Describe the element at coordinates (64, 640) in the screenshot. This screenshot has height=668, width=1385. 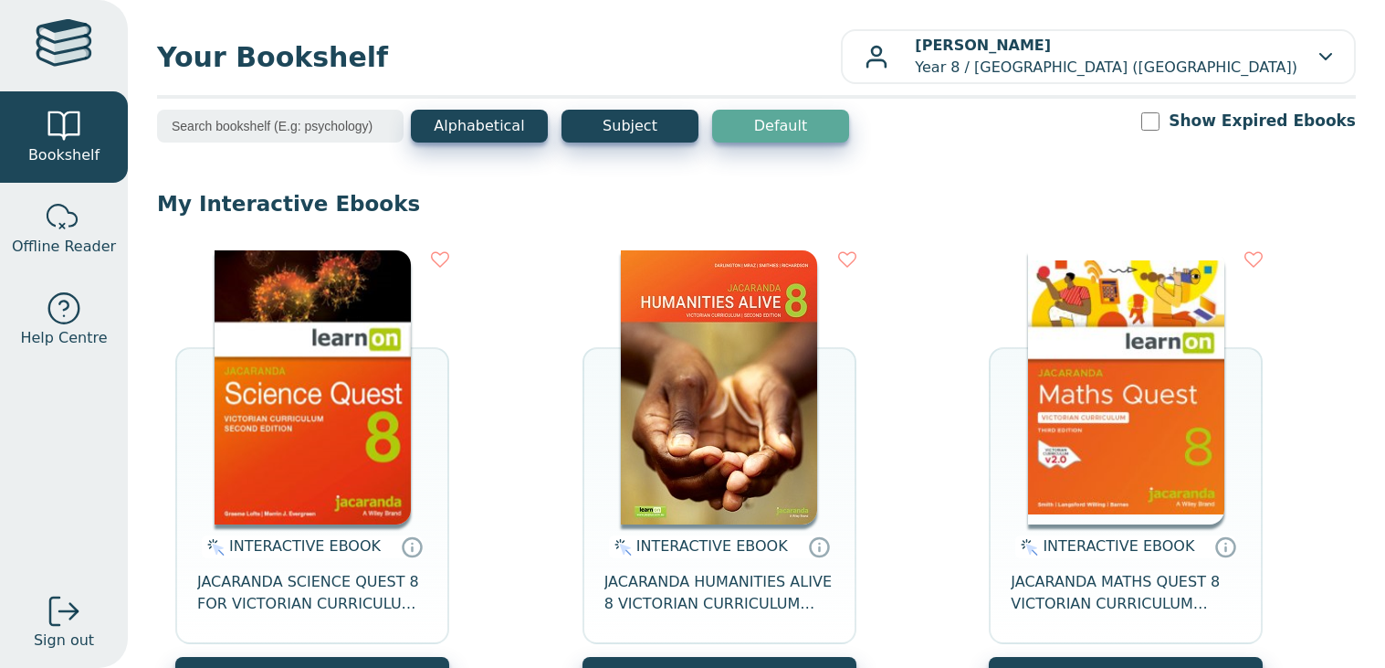
I see `span: Sign out` at that location.